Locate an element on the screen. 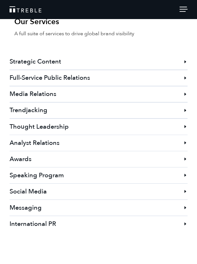 The image size is (197, 264). h3: Strategic Content is located at coordinates (98, 62).